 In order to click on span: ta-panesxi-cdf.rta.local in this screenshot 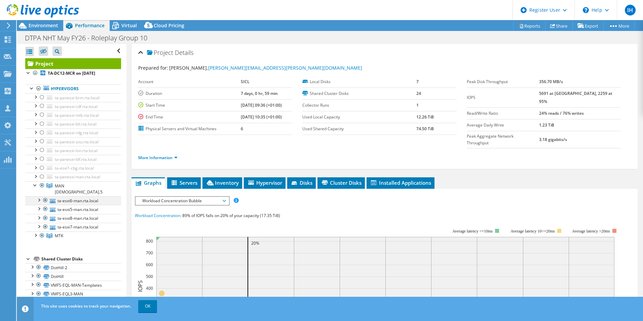, I will do `click(76, 106)`.